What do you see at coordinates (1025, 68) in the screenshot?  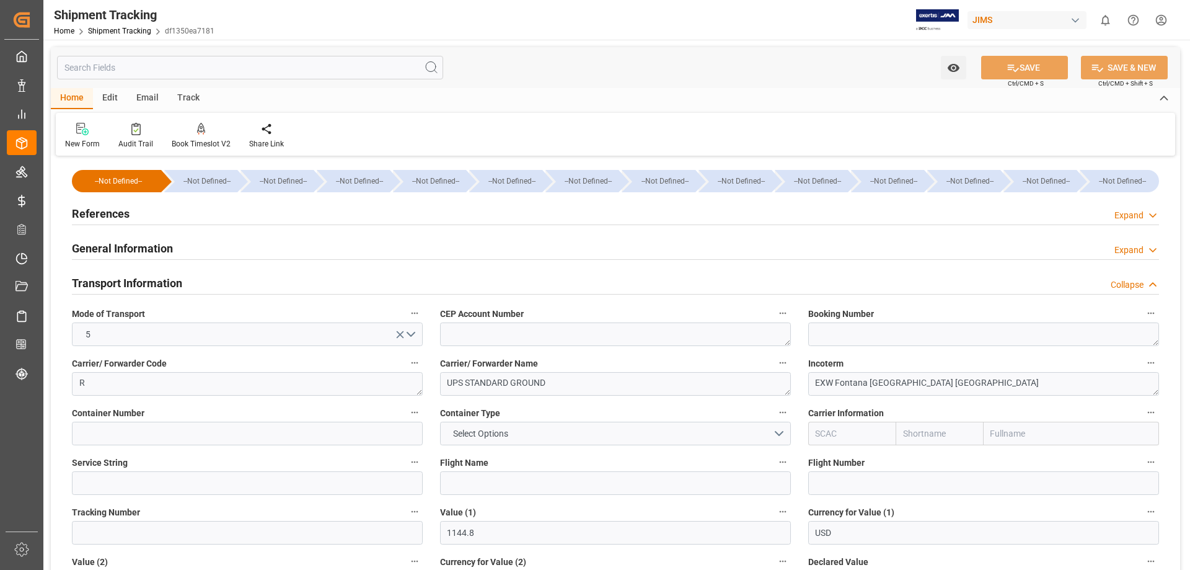 I see `button: SAVE` at bounding box center [1025, 68].